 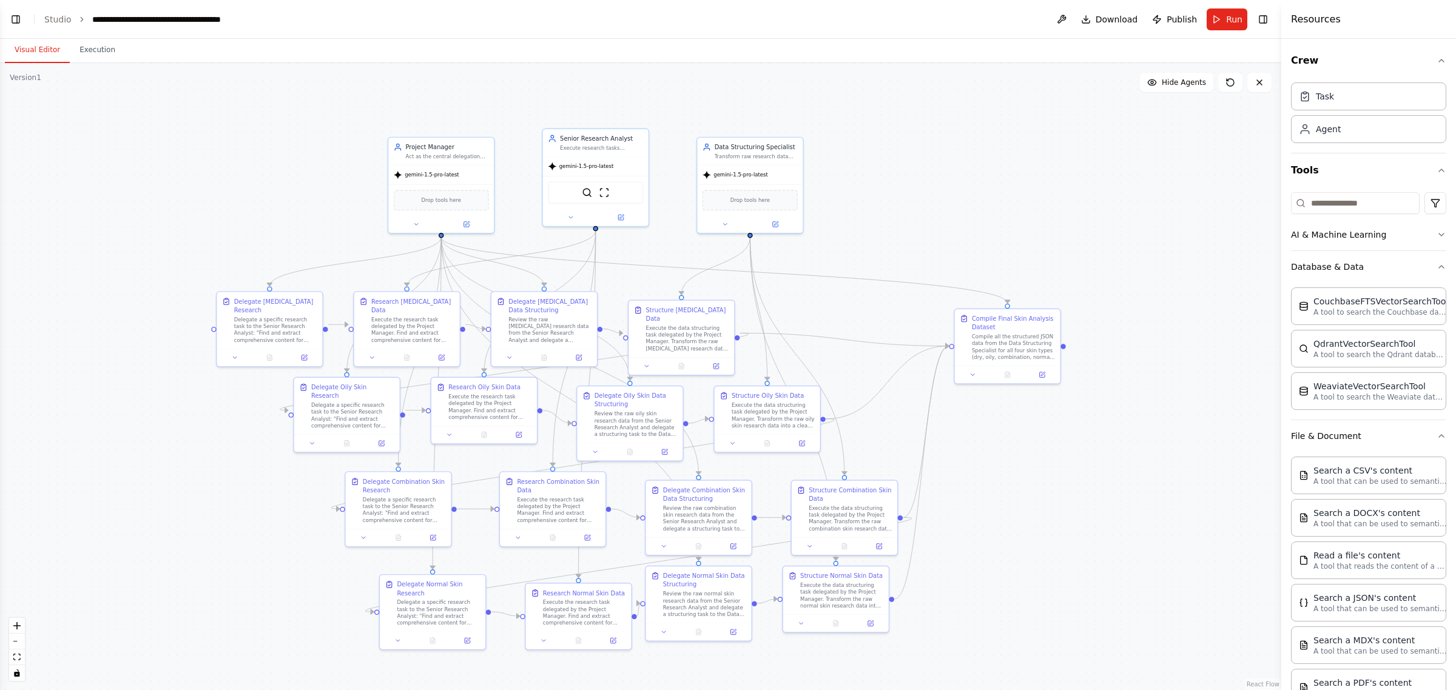 What do you see at coordinates (1380, 651) in the screenshot?
I see `p: A tool that can be used to semantic search a query from a MDX's content.` at bounding box center [1380, 651].